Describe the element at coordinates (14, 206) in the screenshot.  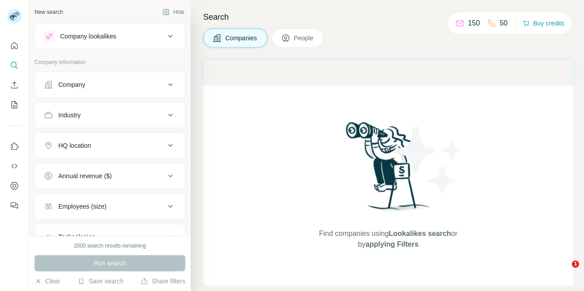
I see `button: Feedback` at that location.